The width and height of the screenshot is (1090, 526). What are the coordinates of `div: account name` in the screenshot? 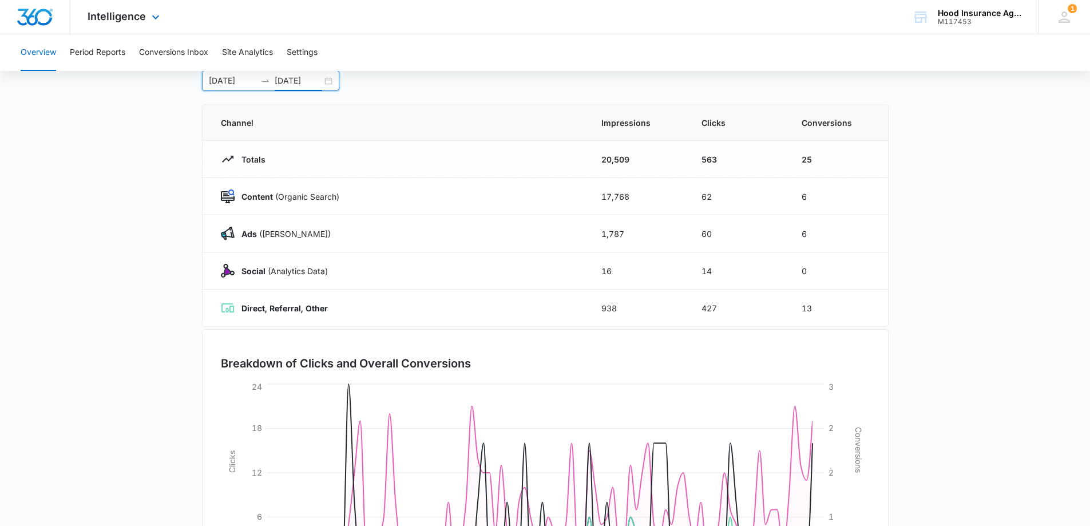 It's located at (980, 13).